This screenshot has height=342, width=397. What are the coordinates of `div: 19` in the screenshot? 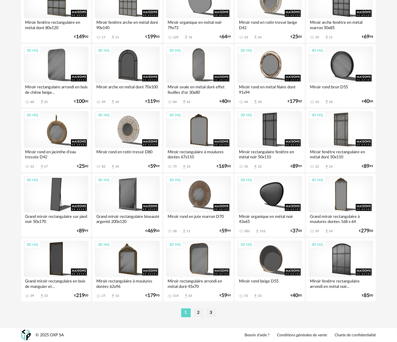 It's located at (317, 37).